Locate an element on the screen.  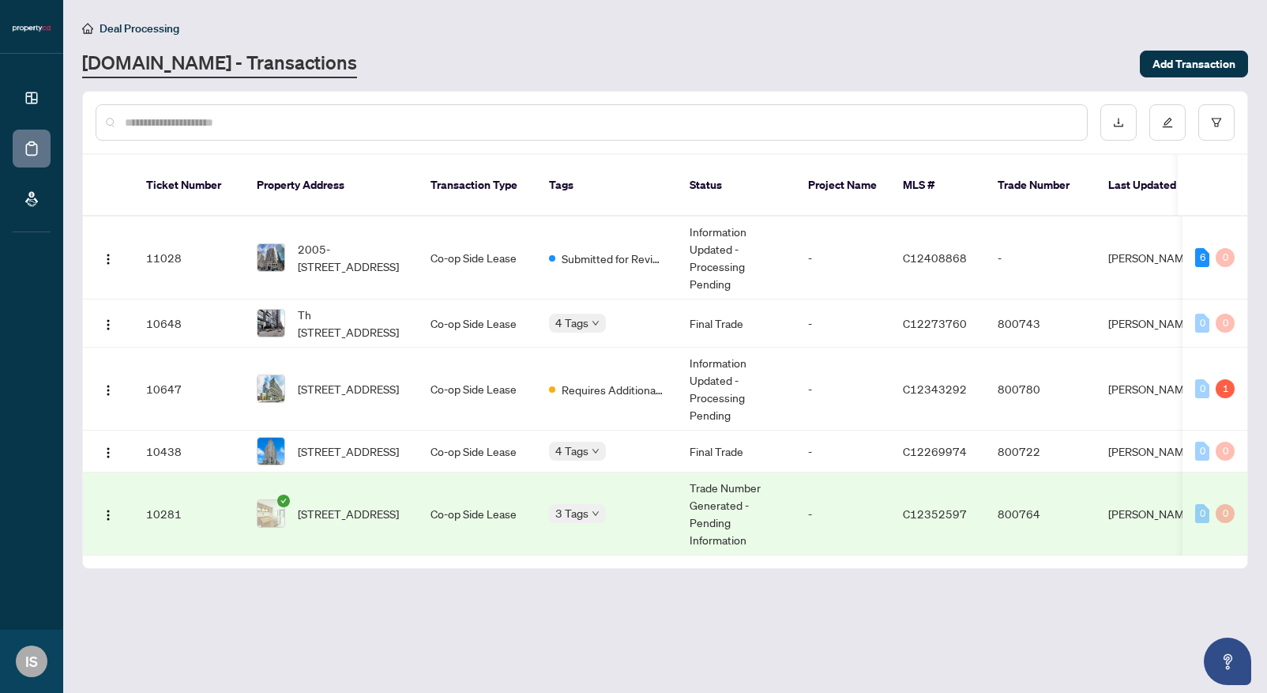
th: MLS # is located at coordinates (938, 186).